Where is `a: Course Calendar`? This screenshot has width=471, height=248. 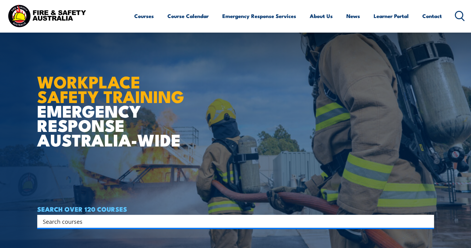
a: Course Calendar is located at coordinates (188, 16).